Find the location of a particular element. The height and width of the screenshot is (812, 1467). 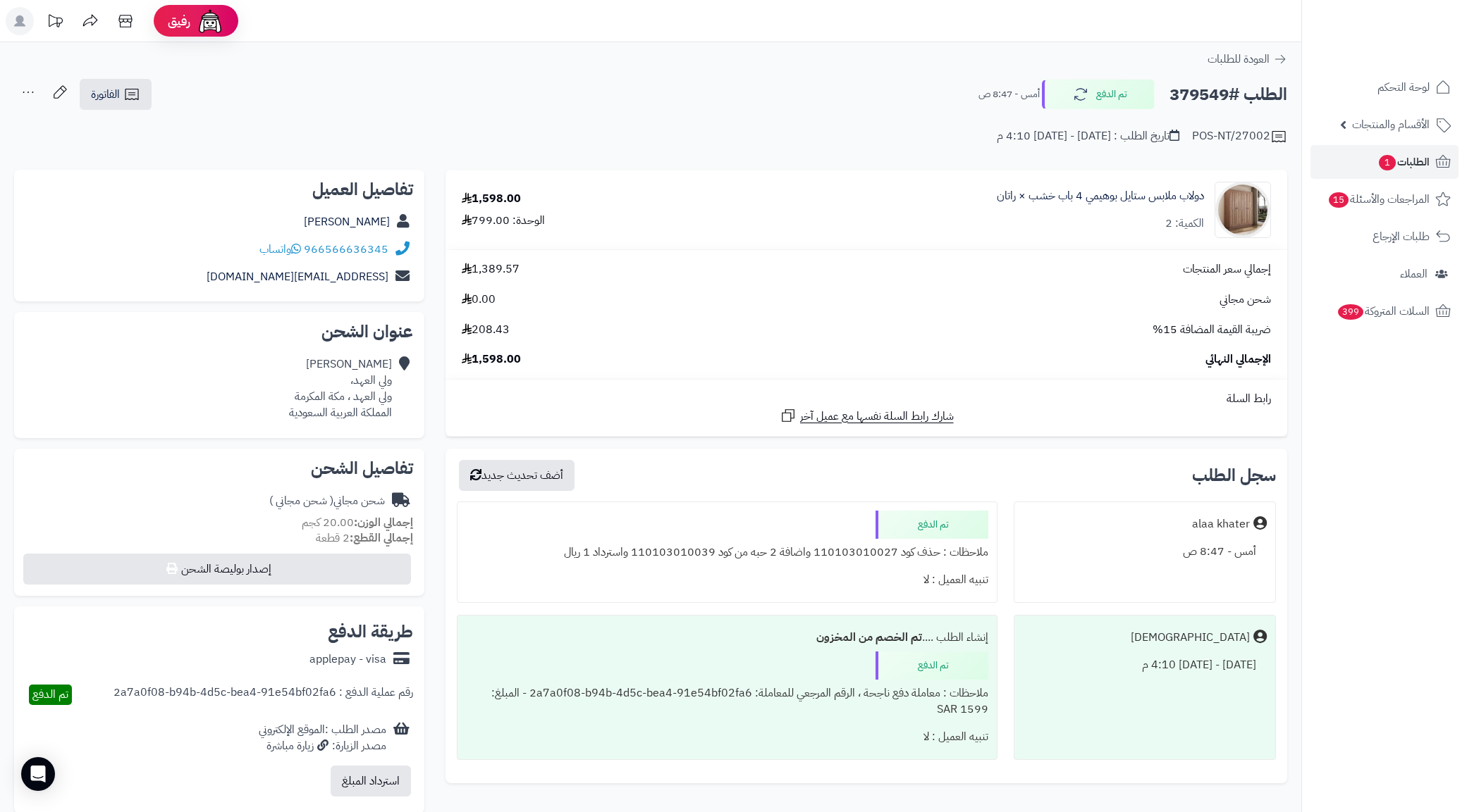

h3: سجل الطلب is located at coordinates (1234, 476).